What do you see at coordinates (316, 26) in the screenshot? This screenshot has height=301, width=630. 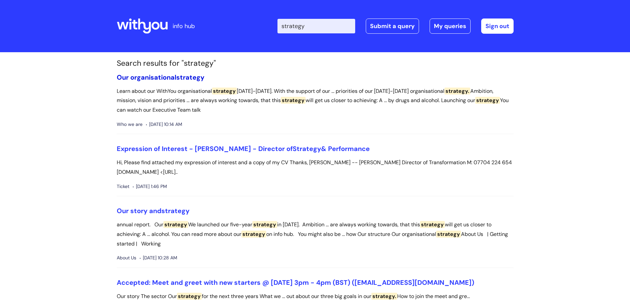 I see `input: Search` at bounding box center [316, 26].